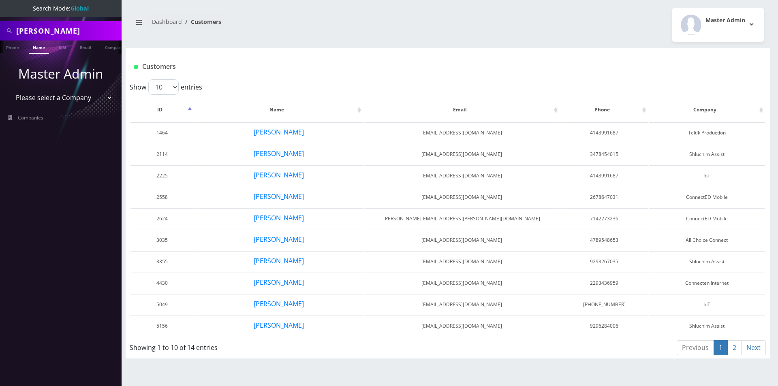  I want to click on a: Company, so click(114, 47).